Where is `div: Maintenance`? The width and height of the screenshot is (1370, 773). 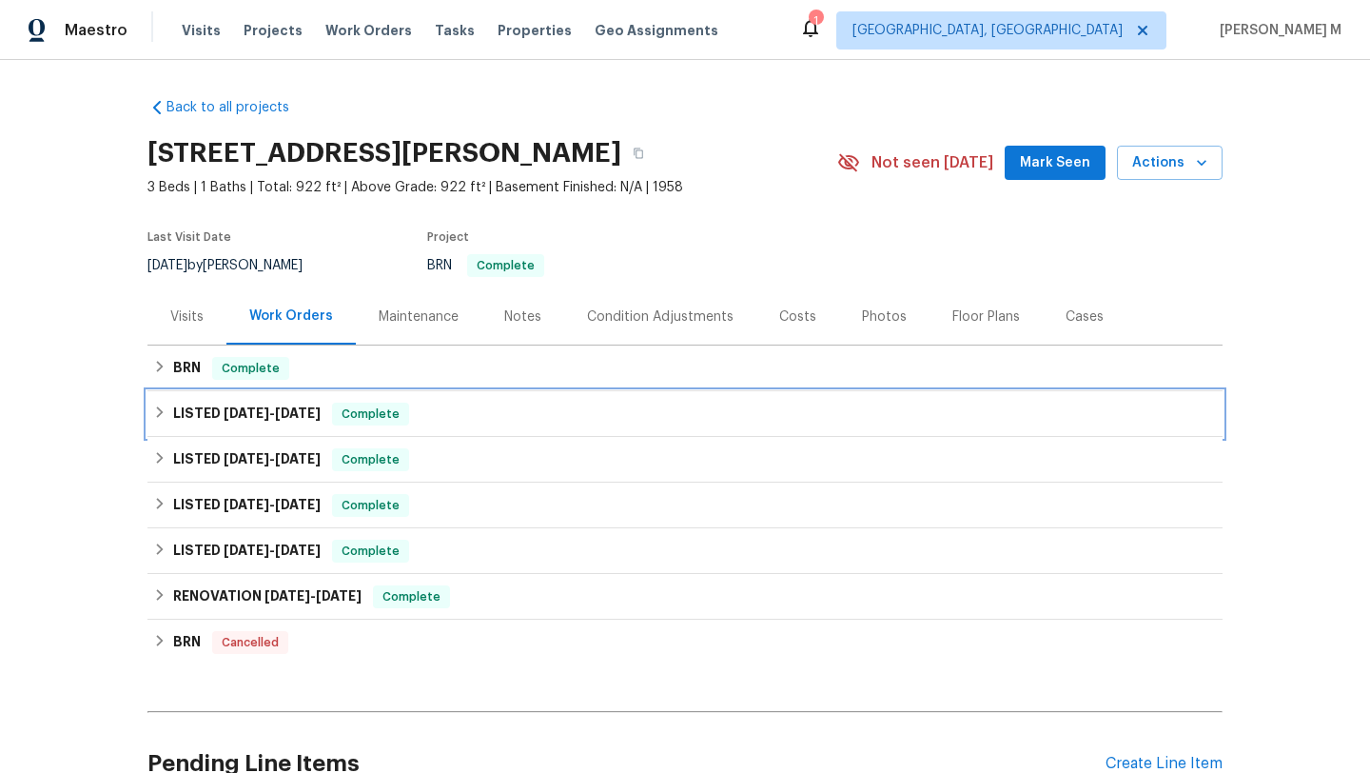
div: Maintenance is located at coordinates (419, 317).